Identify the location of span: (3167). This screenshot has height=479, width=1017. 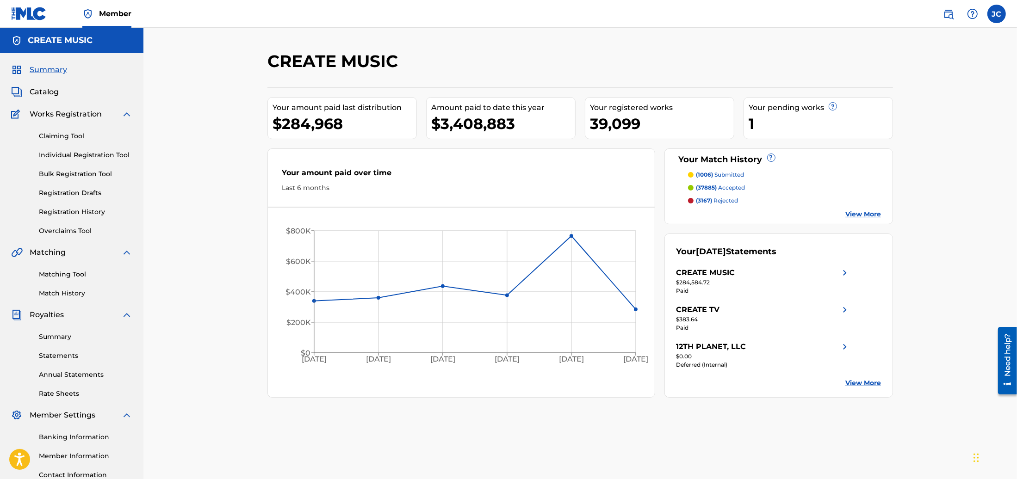
(704, 200).